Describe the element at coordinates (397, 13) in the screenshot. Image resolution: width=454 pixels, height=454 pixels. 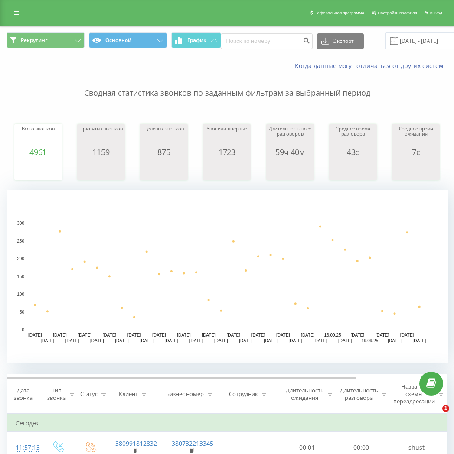
I see `span: Настройки профиля` at that location.